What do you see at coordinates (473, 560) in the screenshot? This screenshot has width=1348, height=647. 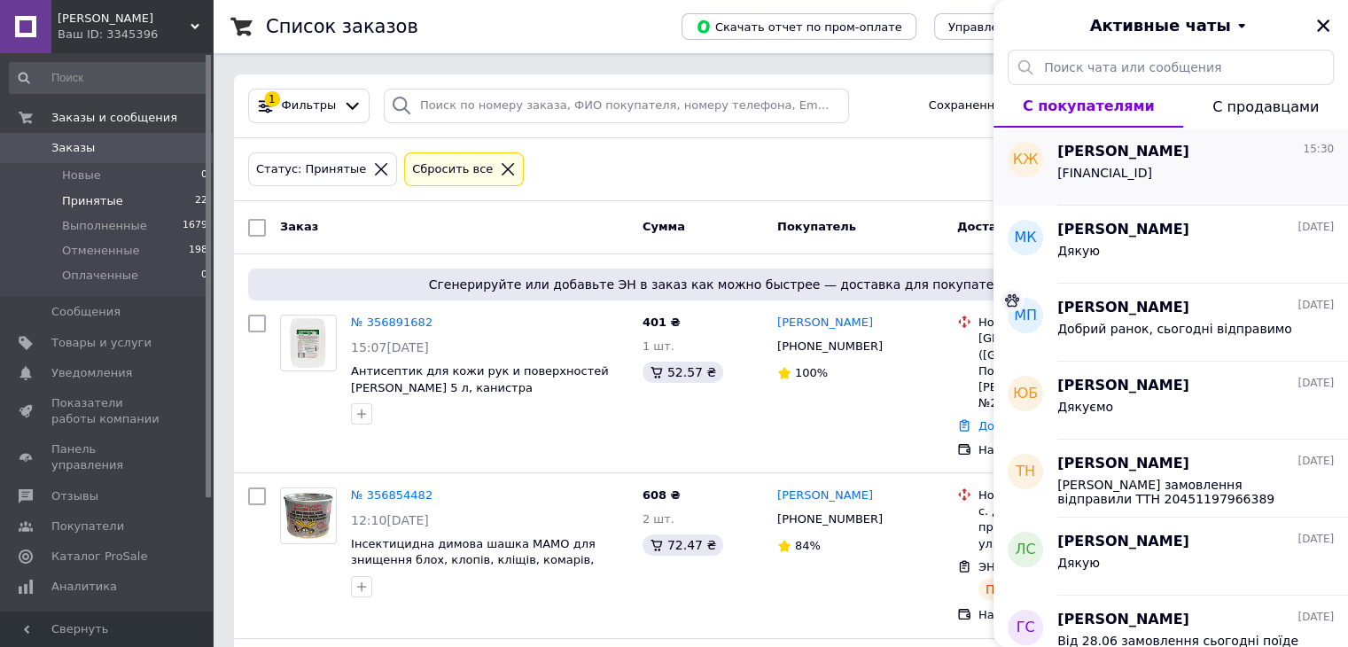 I see `a: Інсектицидна димова шашка МАМО для знищення блох, клопів, кліщів, комарів, мурах та будь-яких інш...` at bounding box center [473, 560].